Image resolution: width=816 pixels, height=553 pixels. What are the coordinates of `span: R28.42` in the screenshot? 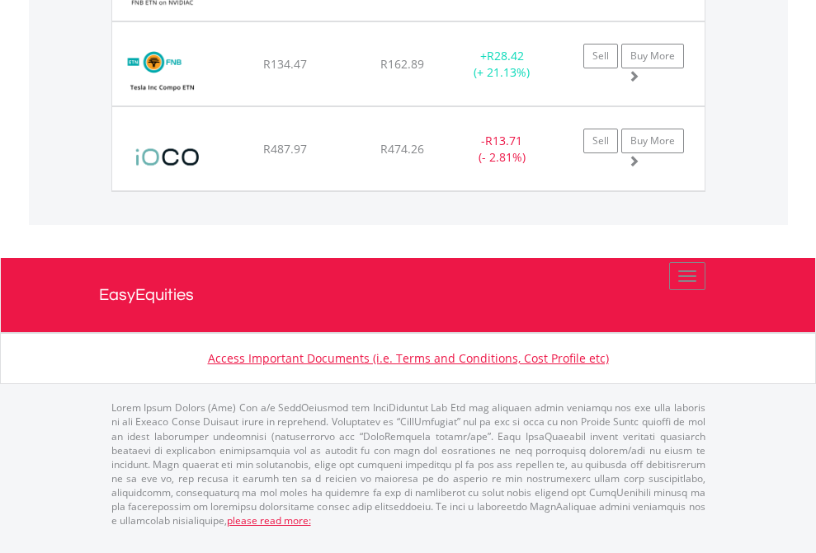 It's located at (505, 55).